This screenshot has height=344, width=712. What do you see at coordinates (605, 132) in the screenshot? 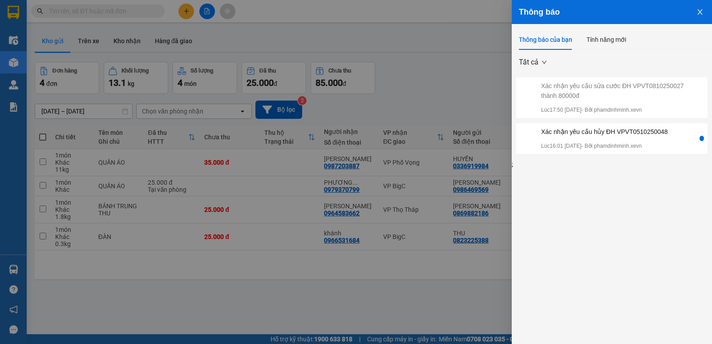
I see `div: Xác nhận yêu cầu hủy ĐH VPVT0510250048` at bounding box center [605, 132].